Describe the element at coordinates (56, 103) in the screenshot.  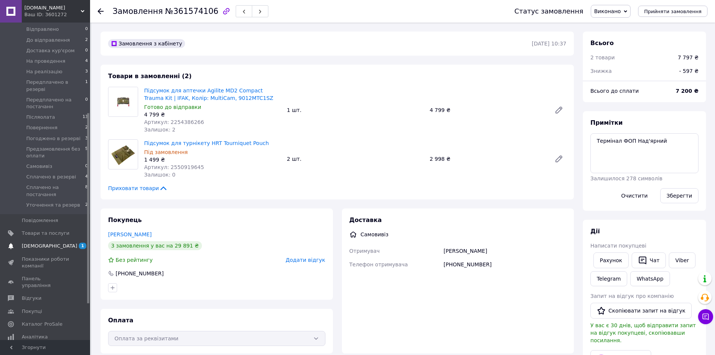
I see `span: Передплачено на постачанн` at that location.